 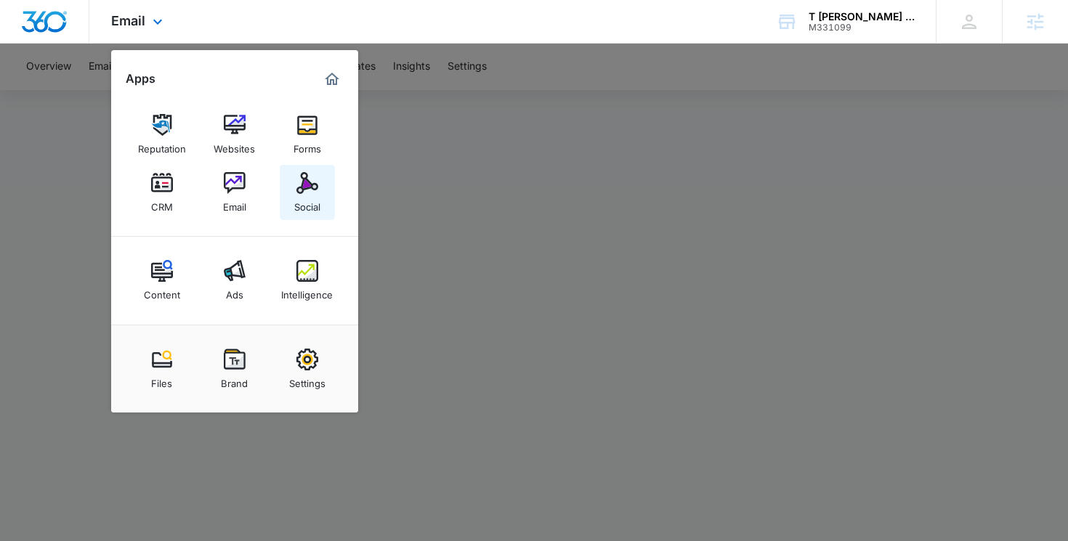 What do you see at coordinates (235, 291) in the screenshot?
I see `div: Ads` at bounding box center [235, 291].